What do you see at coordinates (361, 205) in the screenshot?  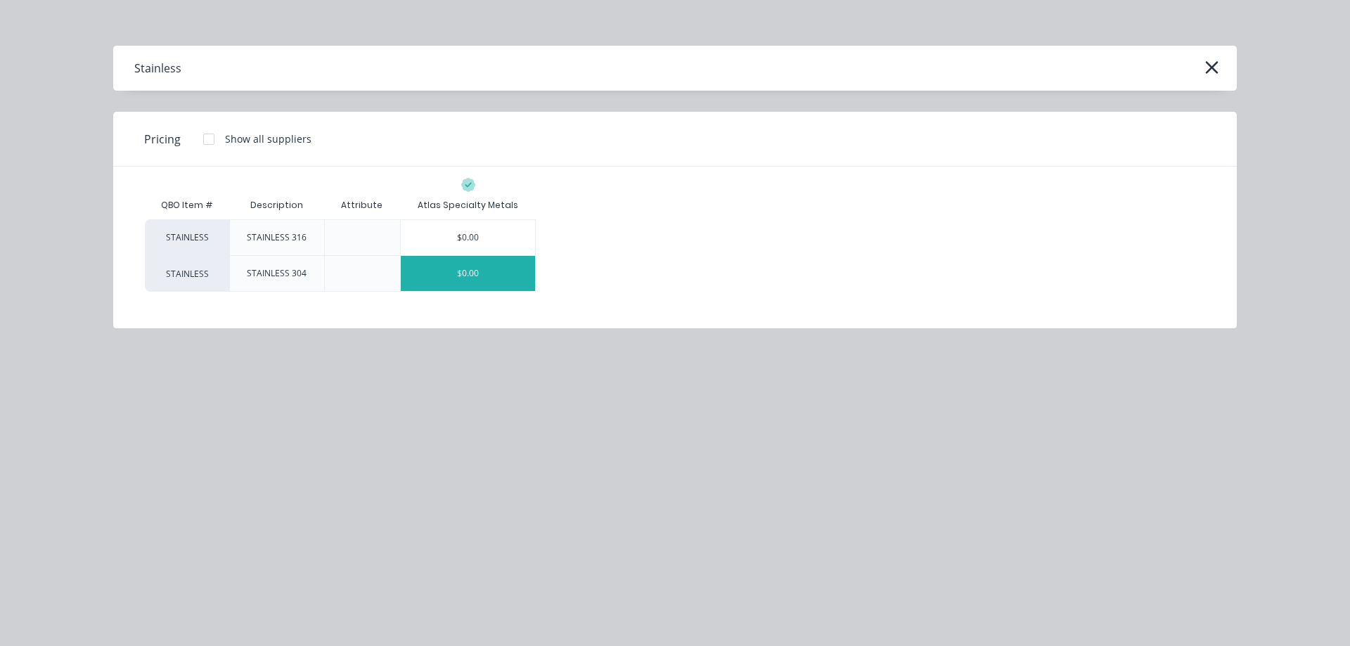 I see `div: Attribute` at bounding box center [361, 205].